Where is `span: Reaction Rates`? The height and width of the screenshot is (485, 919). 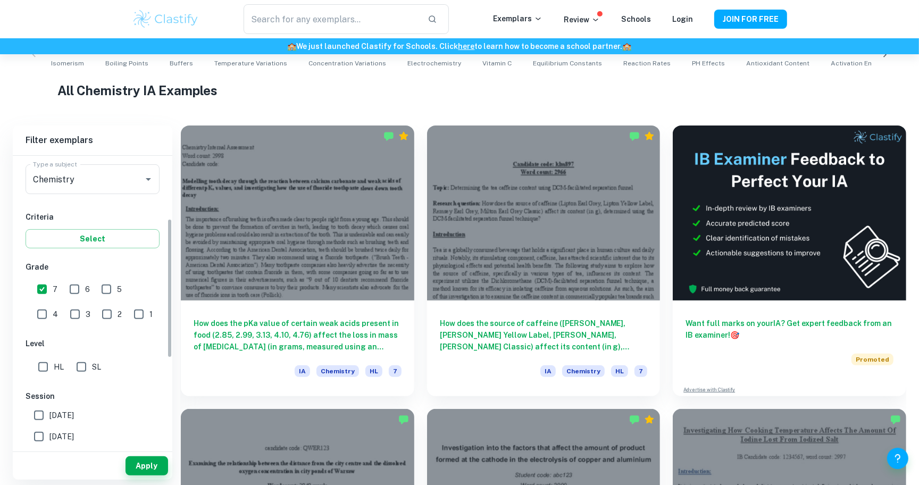
span: Reaction Rates is located at coordinates (647, 63).